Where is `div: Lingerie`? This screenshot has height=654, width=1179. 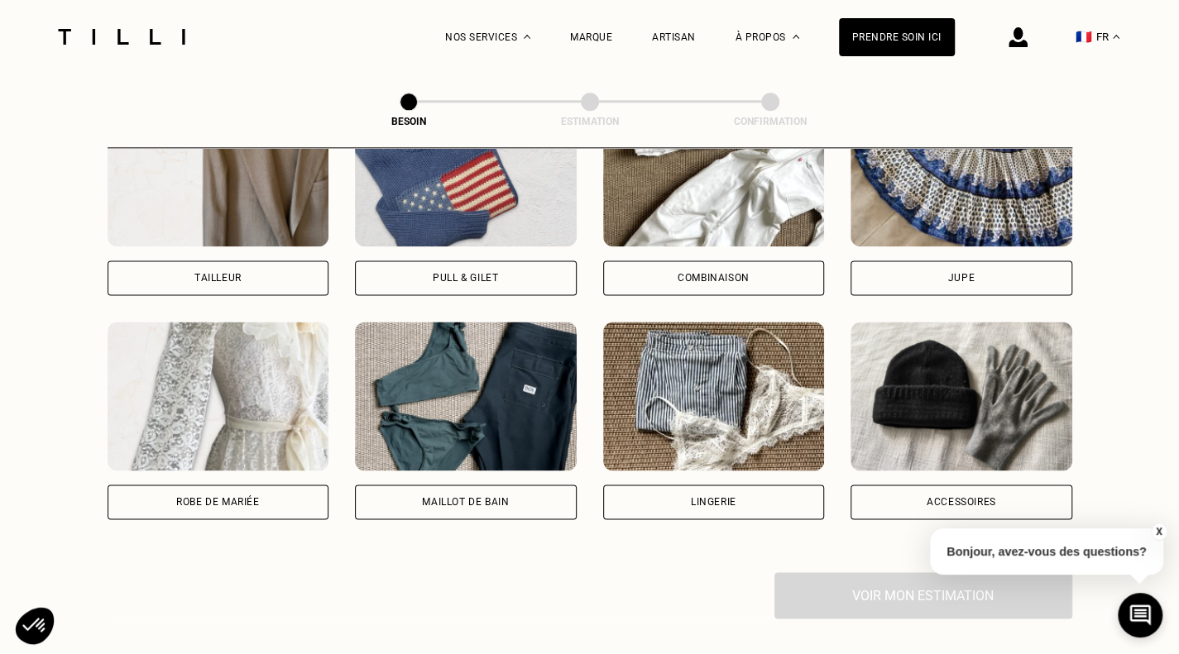
div: Lingerie is located at coordinates (713, 502).